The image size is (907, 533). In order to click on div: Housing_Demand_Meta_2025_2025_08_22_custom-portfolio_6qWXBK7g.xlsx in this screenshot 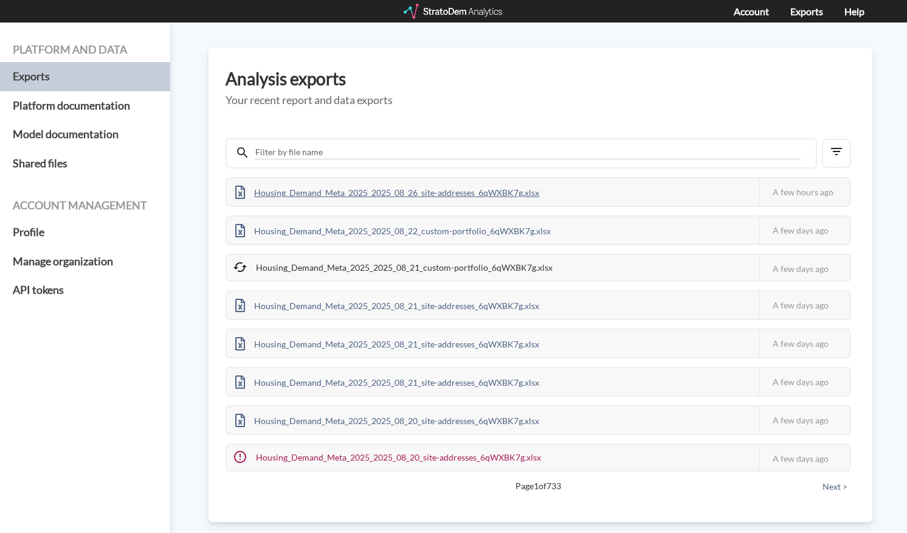, I will do `click(393, 230)`.